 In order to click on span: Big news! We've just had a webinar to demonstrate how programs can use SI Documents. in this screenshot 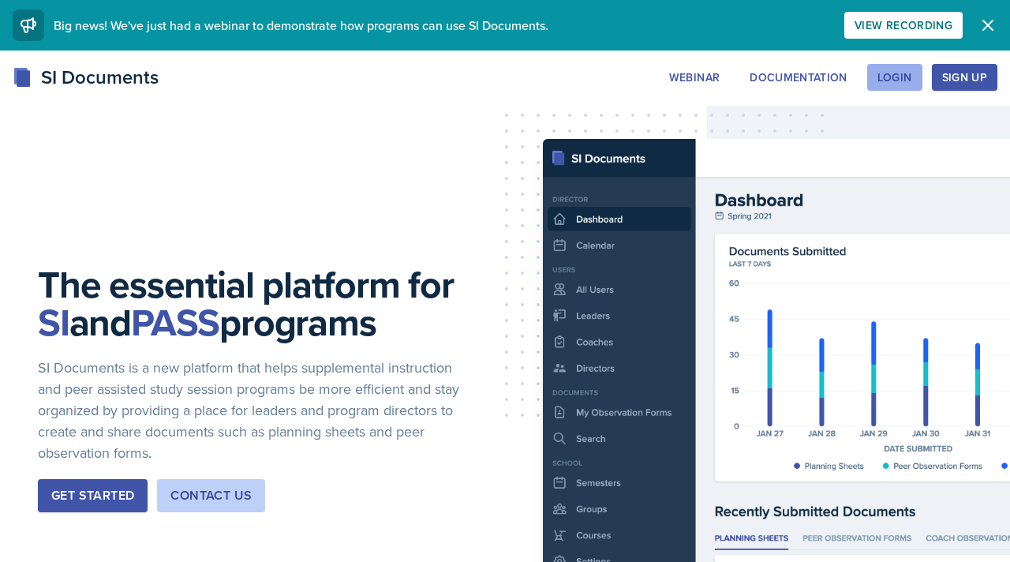, I will do `click(301, 25)`.